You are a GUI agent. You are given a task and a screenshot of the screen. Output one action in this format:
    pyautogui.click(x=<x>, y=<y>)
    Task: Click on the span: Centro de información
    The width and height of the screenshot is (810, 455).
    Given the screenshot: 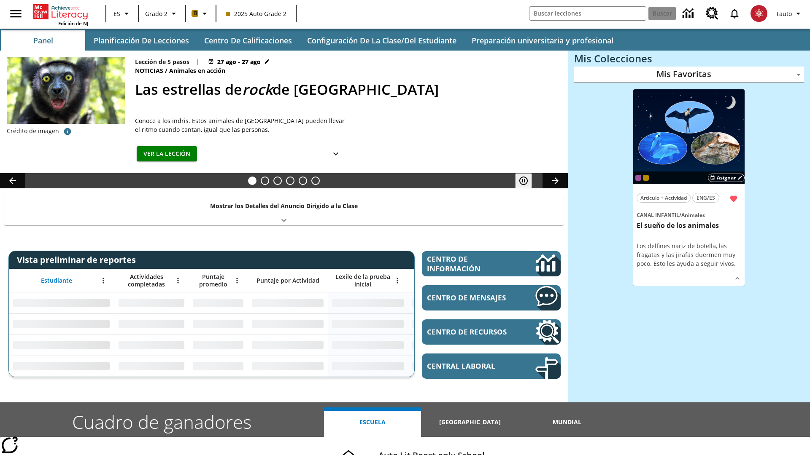 What is the action you would take?
    pyautogui.click(x=466, y=264)
    